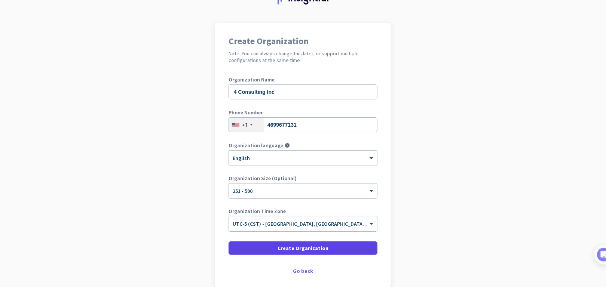  Describe the element at coordinates (303, 125) in the screenshot. I see `input: 201-555-0123` at that location.